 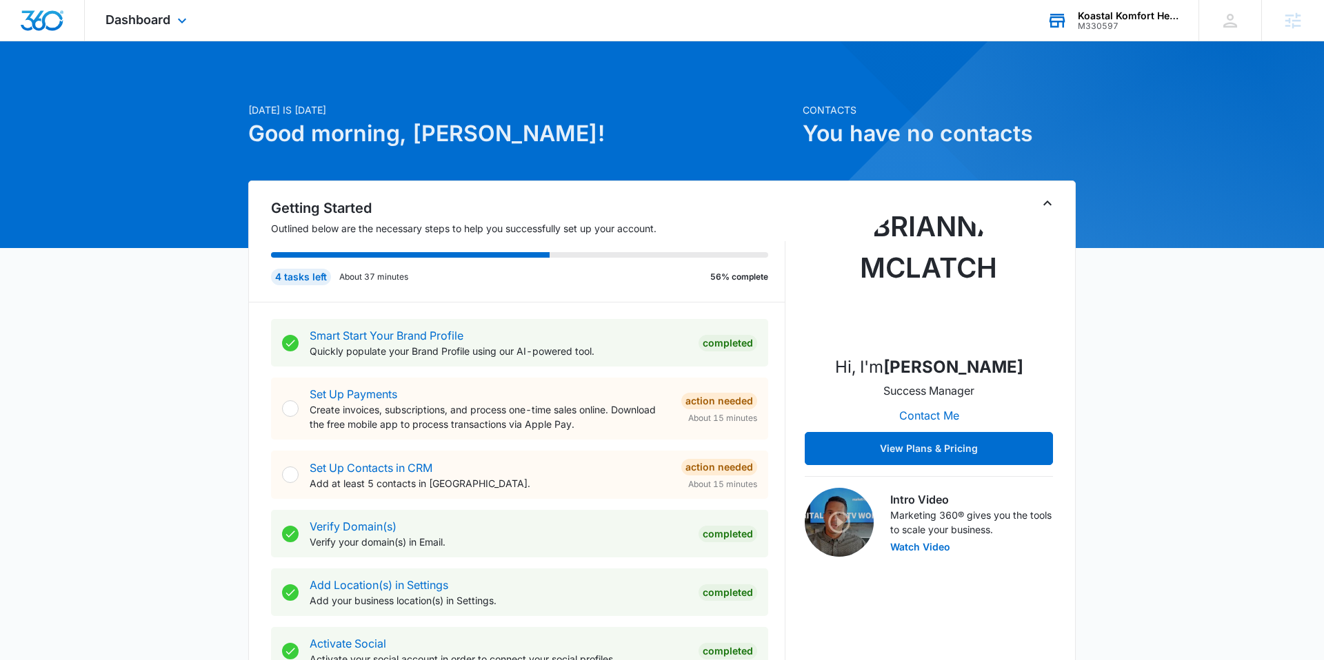 I want to click on div: account name, so click(x=1128, y=16).